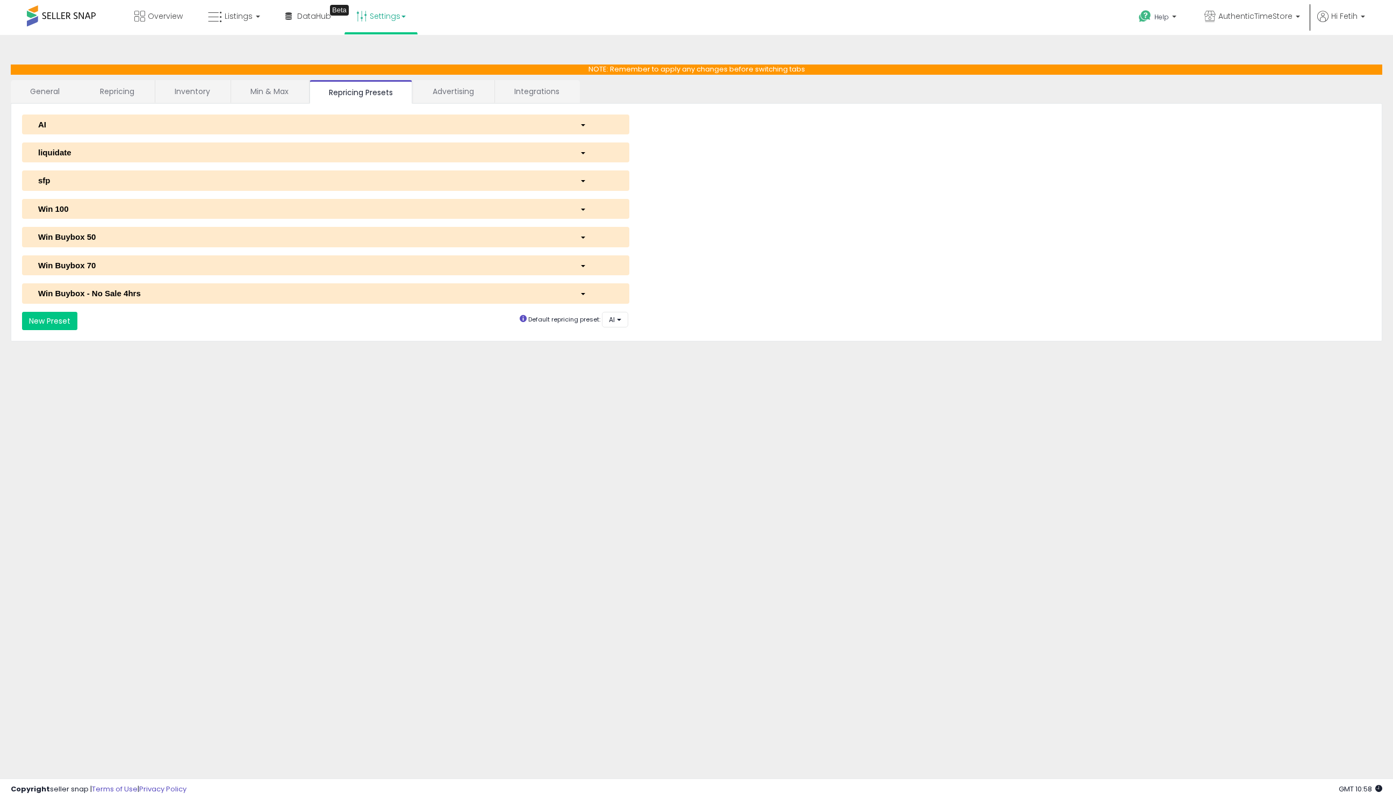 This screenshot has width=1393, height=800. I want to click on div: Win 100, so click(301, 209).